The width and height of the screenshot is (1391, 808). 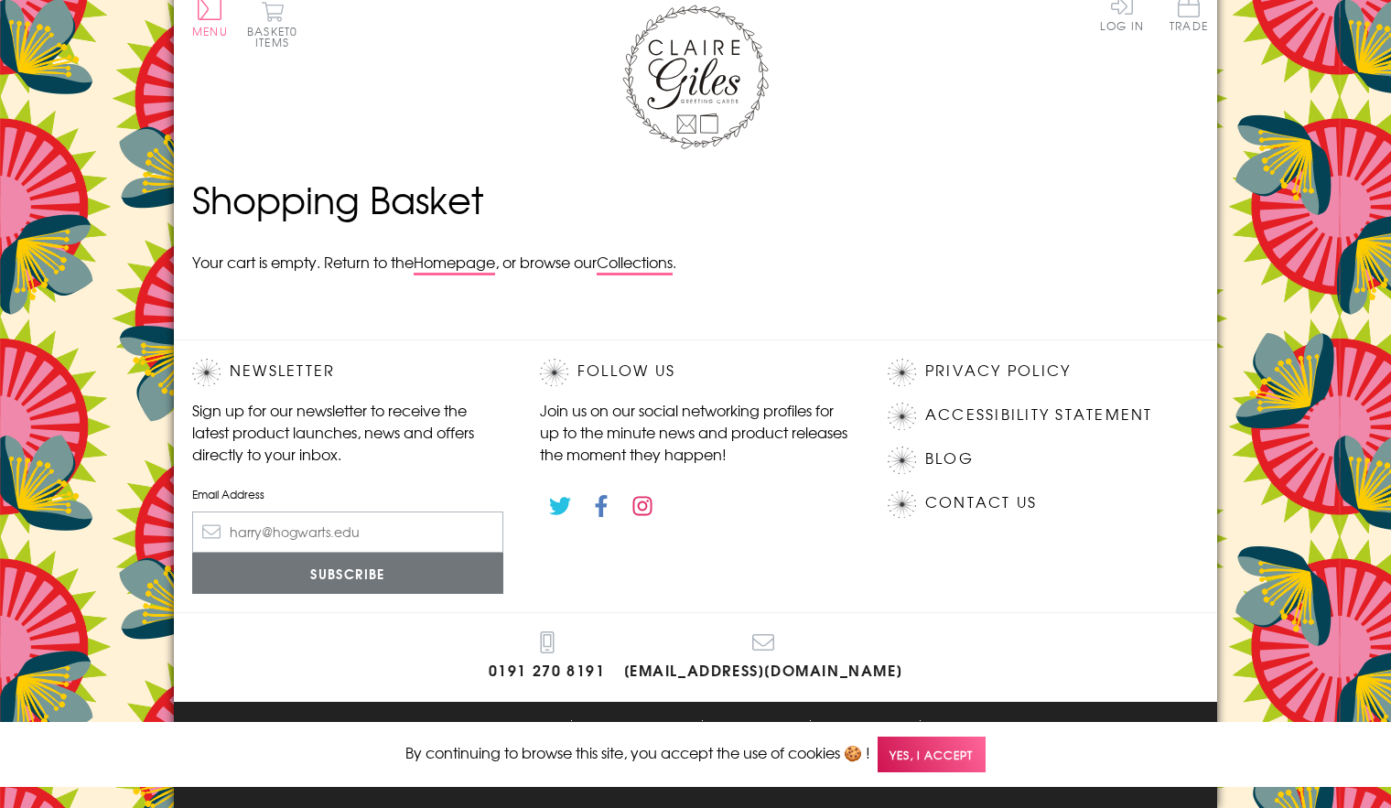 I want to click on button: Basket0 items, so click(x=272, y=24).